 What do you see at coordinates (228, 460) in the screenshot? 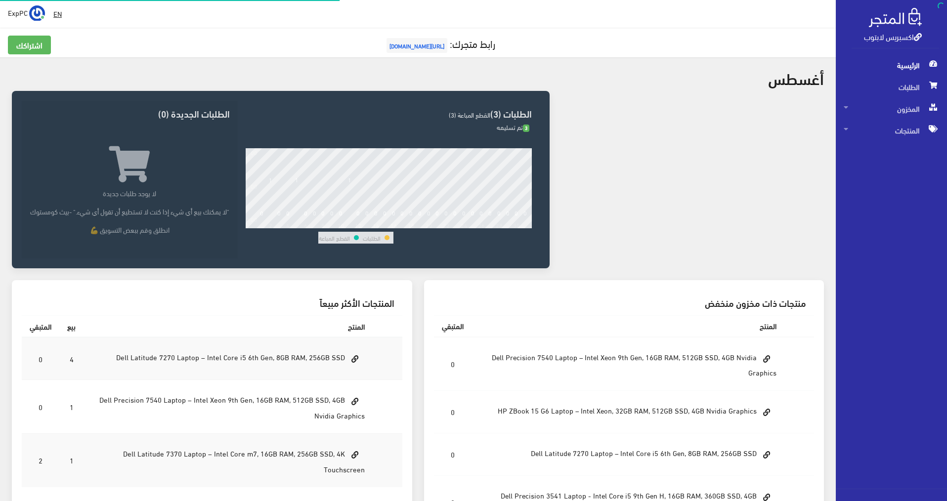
I see `td: Dell Latitude 7370 Laptop – Intel Core m7, 16GB RAM, 256GB SSD, 4K Touchscreen` at bounding box center [228, 460].